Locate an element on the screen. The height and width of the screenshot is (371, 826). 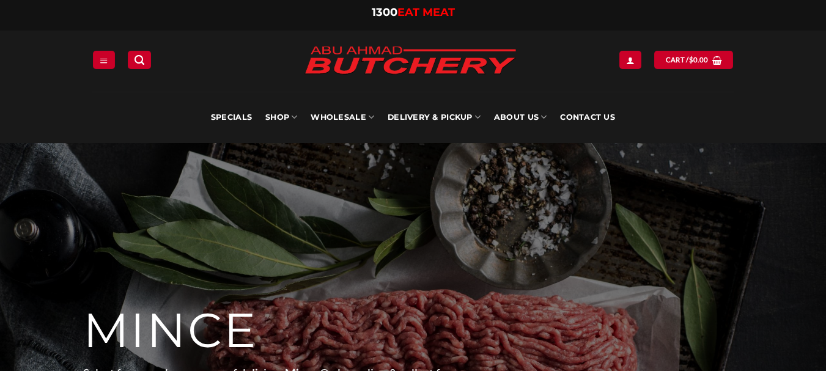
span: Cart / is located at coordinates (687, 60).